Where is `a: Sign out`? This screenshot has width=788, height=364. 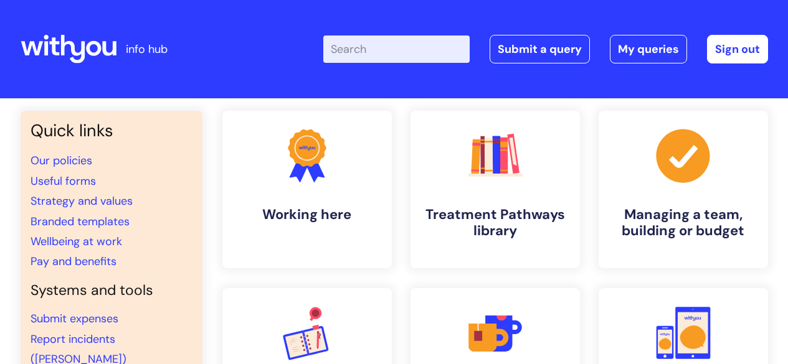 a: Sign out is located at coordinates (737, 49).